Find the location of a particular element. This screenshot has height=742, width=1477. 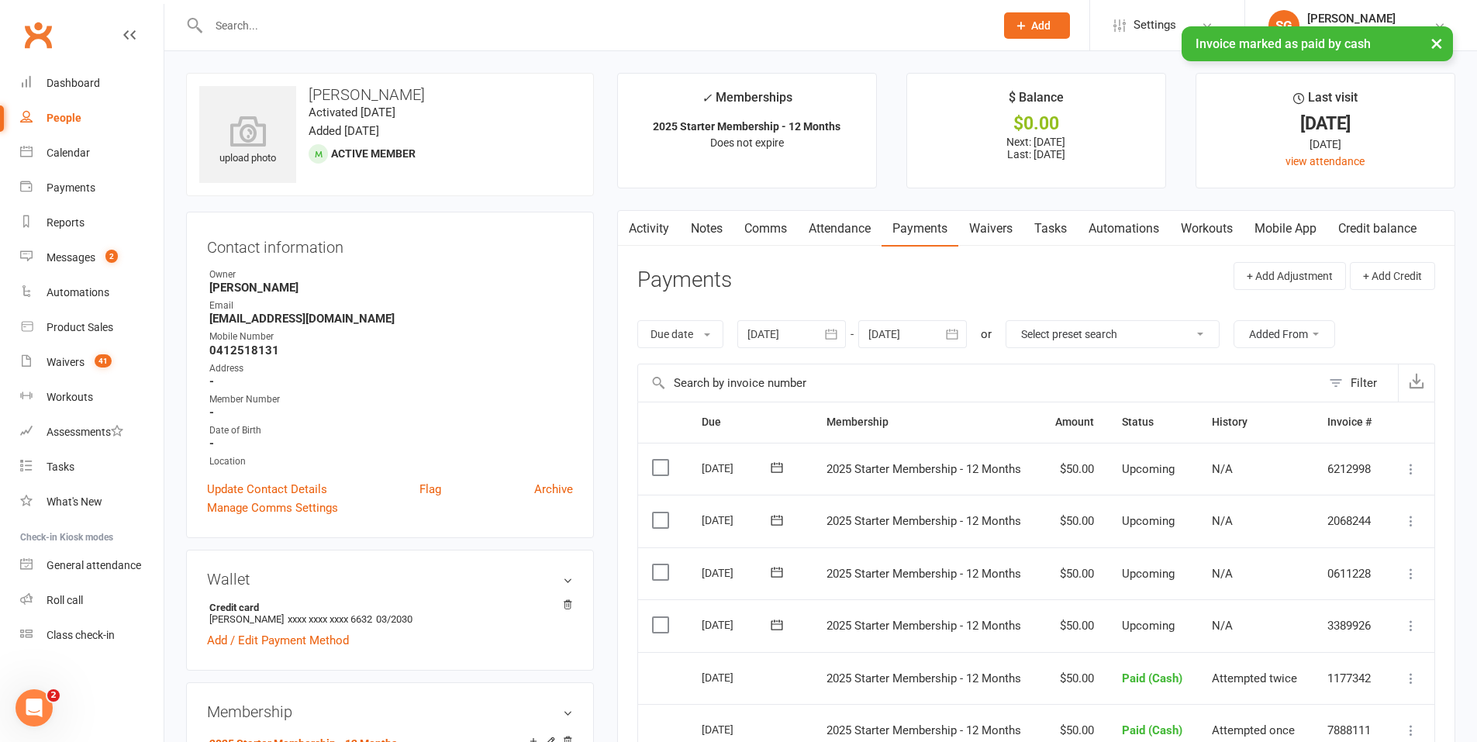

div: Muay X is located at coordinates (1352, 33).